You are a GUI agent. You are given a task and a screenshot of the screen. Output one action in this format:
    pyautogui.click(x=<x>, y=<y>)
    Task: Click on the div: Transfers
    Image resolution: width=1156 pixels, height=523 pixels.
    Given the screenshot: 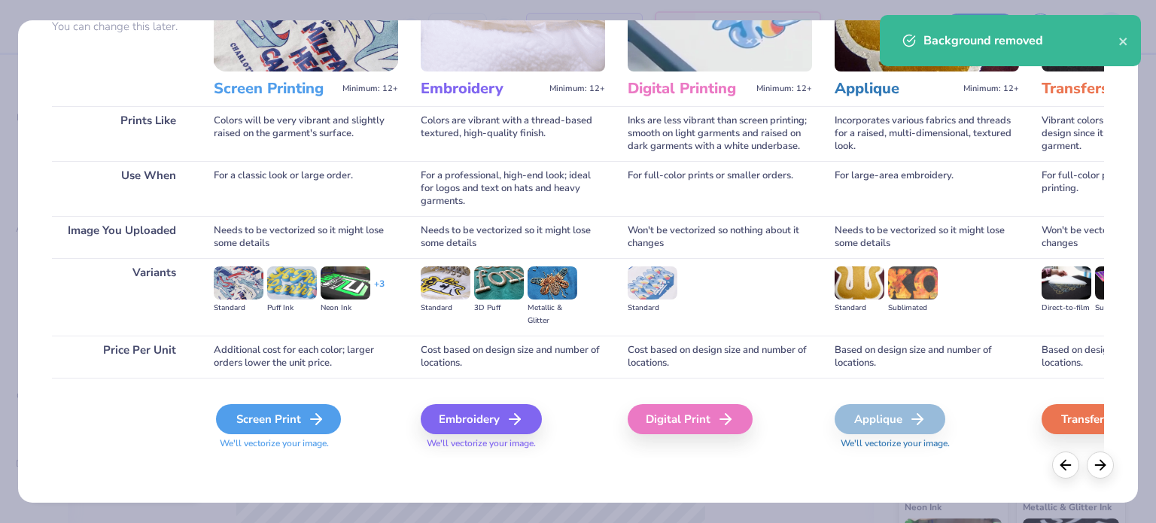 What is the action you would take?
    pyautogui.click(x=1097, y=419)
    